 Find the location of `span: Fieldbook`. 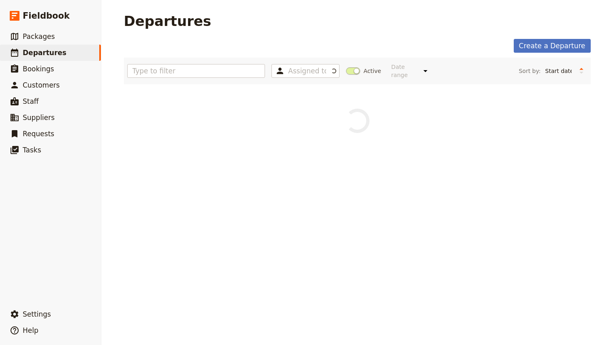

span: Fieldbook is located at coordinates (46, 16).